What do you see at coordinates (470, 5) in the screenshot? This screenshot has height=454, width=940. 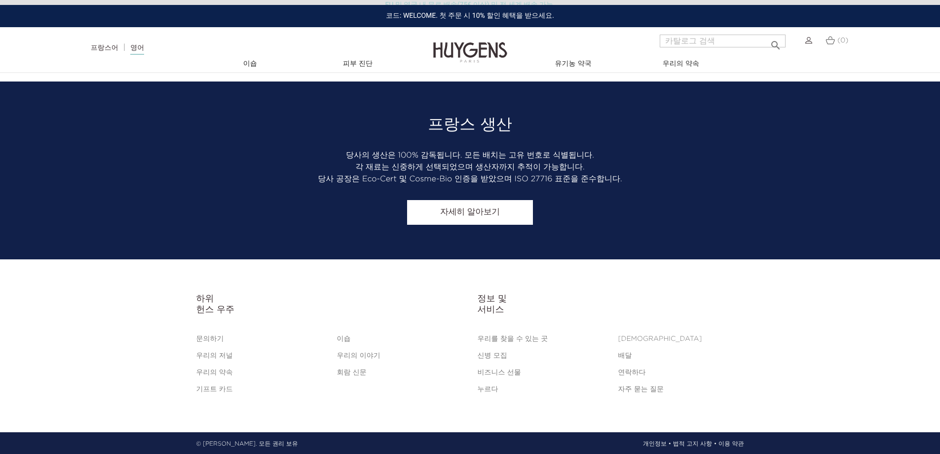 I see `font: EU 및 영국 내 무료 배송(75€ 이상) 및 전 세계 배송 가능.` at bounding box center [470, 5].